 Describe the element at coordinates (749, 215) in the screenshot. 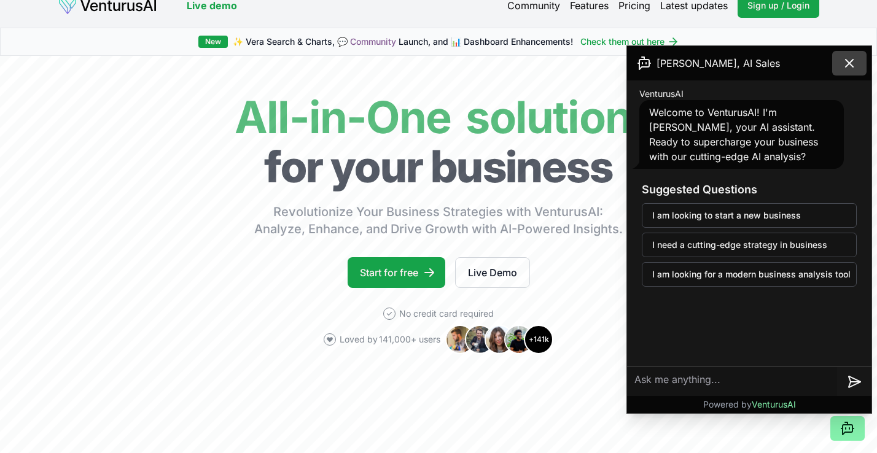

I see `button: I am looking to start a new business` at that location.